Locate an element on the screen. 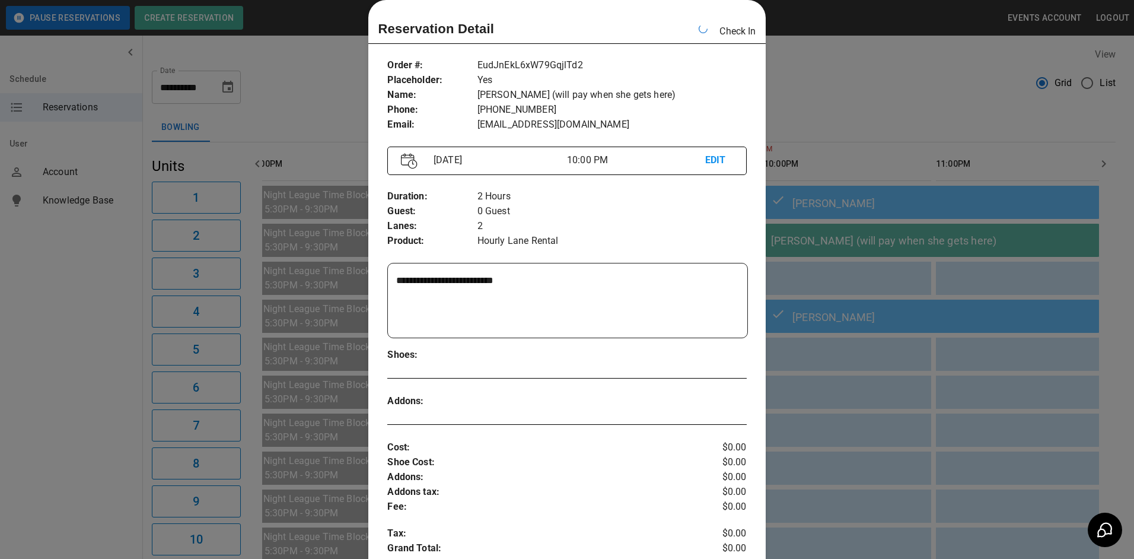 The width and height of the screenshot is (1134, 559). p: Cost : is located at coordinates (537, 447).